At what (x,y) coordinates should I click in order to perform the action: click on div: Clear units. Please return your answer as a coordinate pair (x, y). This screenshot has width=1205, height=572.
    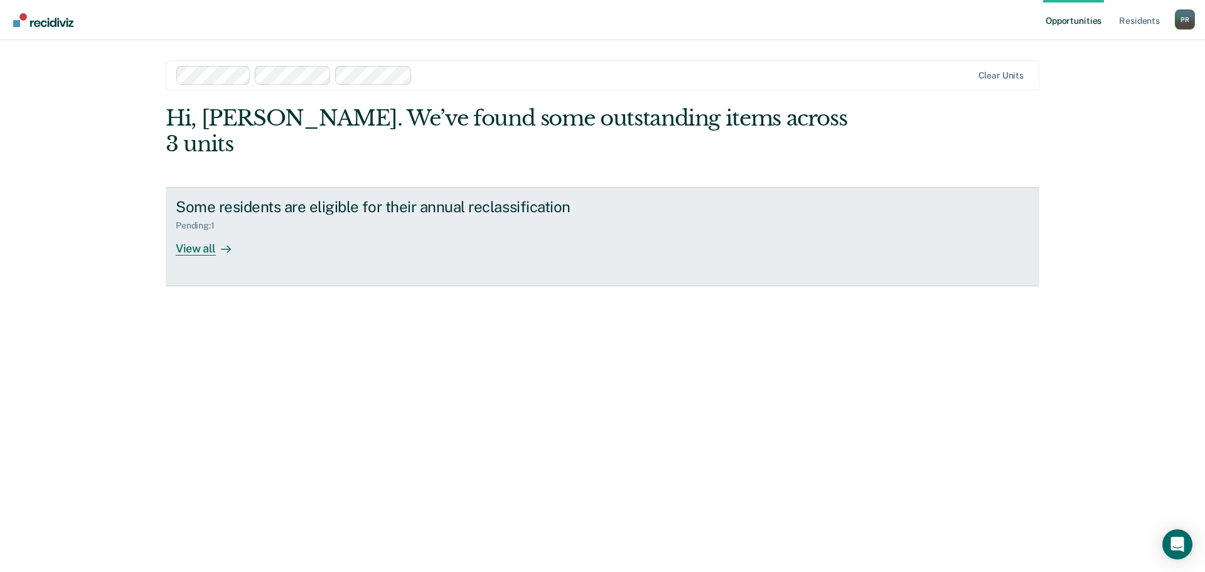
    Looking at the image, I should click on (1001, 75).